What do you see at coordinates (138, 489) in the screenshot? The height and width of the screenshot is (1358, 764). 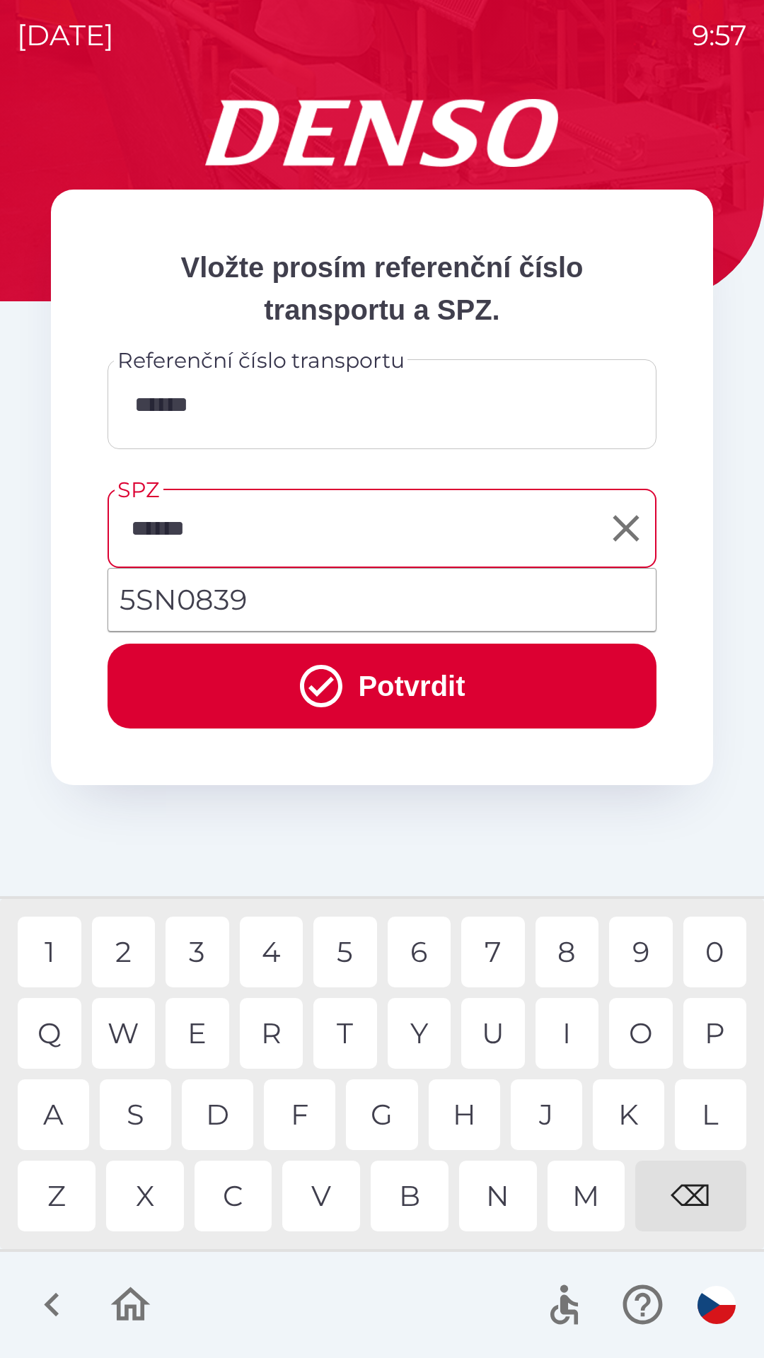 I see `label: SPZ` at bounding box center [138, 489].